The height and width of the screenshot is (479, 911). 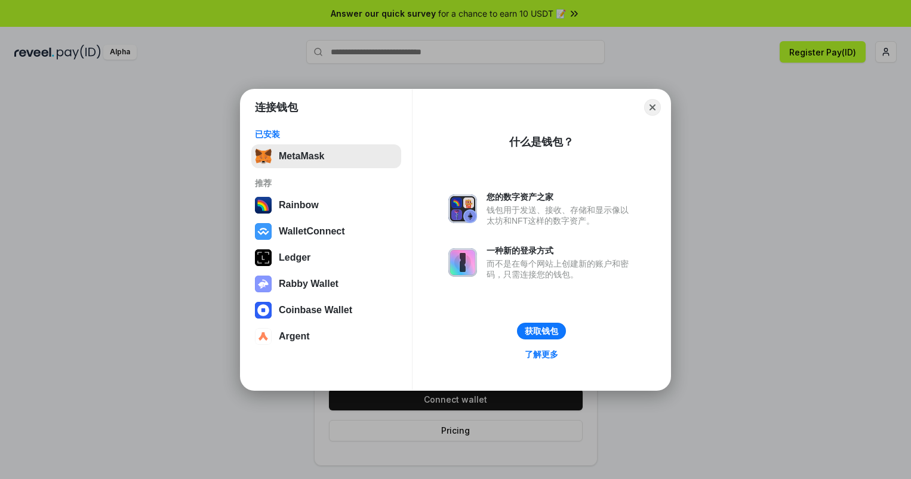 What do you see at coordinates (301, 156) in the screenshot?
I see `div: MetaMask` at bounding box center [301, 156].